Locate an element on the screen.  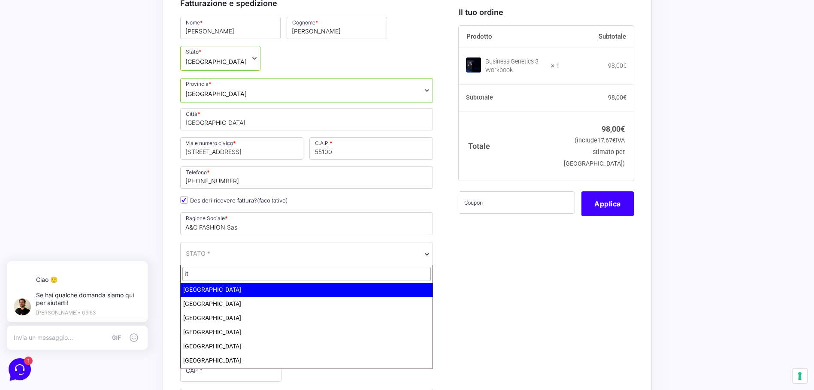
span: 17,67 is located at coordinates (606, 140).